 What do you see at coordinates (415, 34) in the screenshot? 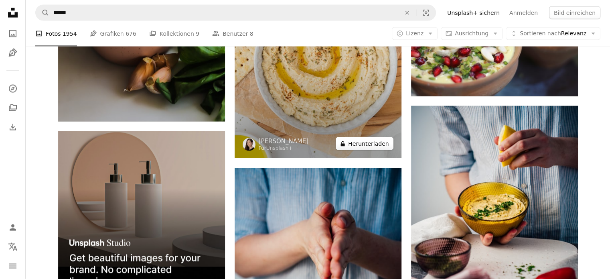
I see `button: Lizenz` at bounding box center [415, 34].